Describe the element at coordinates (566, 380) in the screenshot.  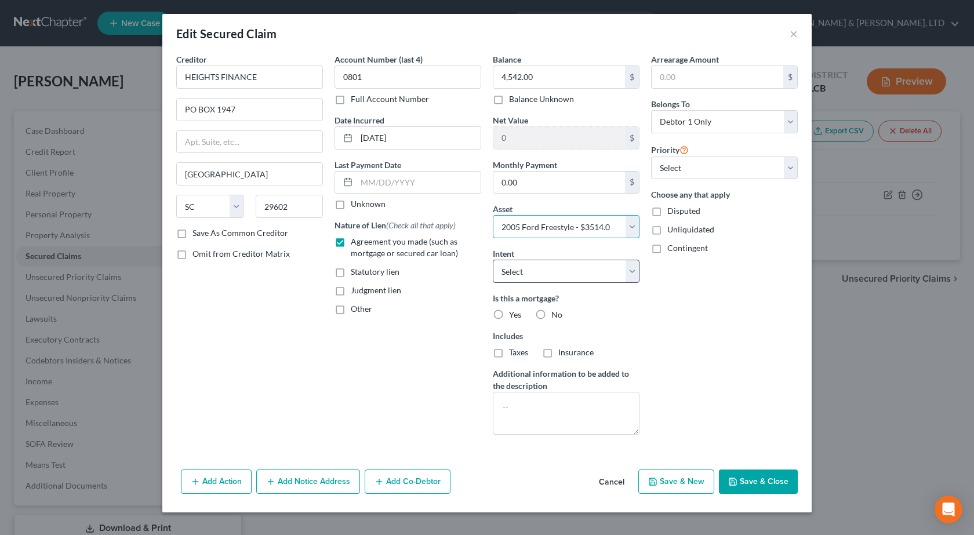
I see `label: Additional information to be added to the description` at that location.